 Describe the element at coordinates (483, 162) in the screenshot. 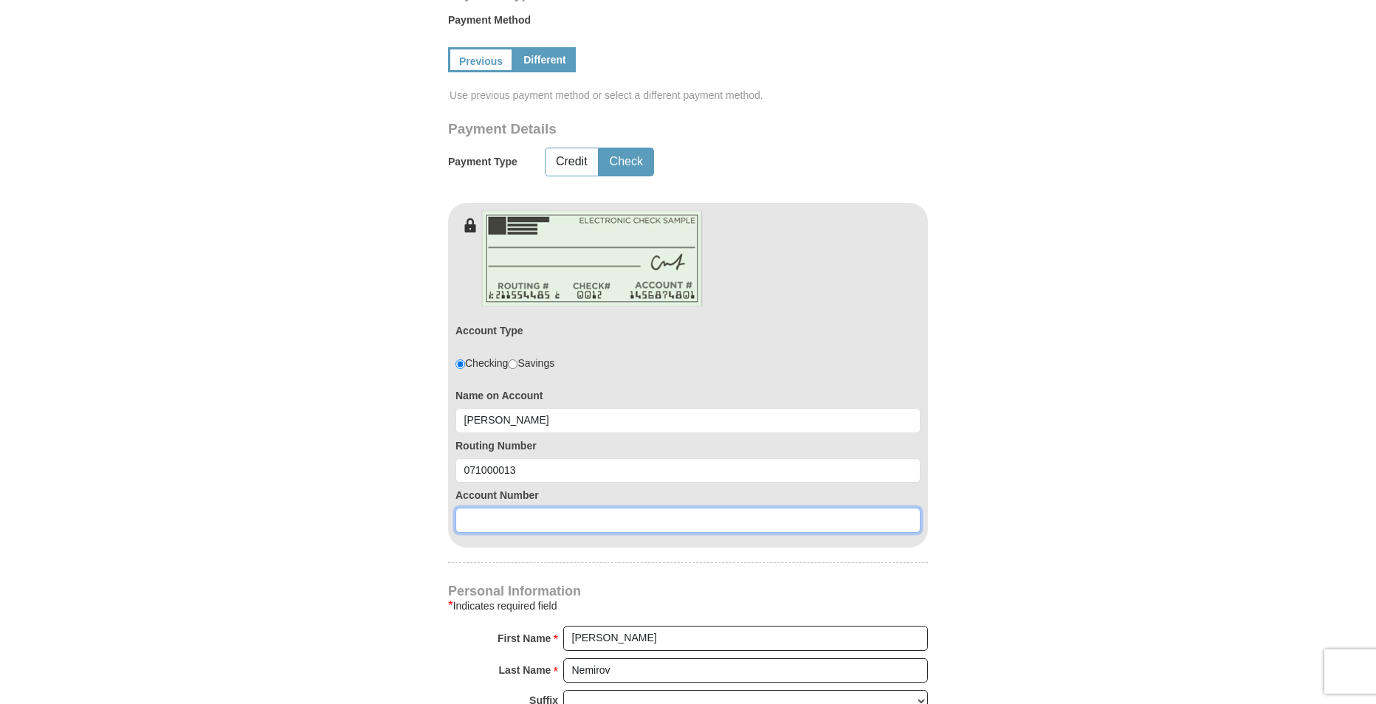

I see `h5: Payment Type` at that location.